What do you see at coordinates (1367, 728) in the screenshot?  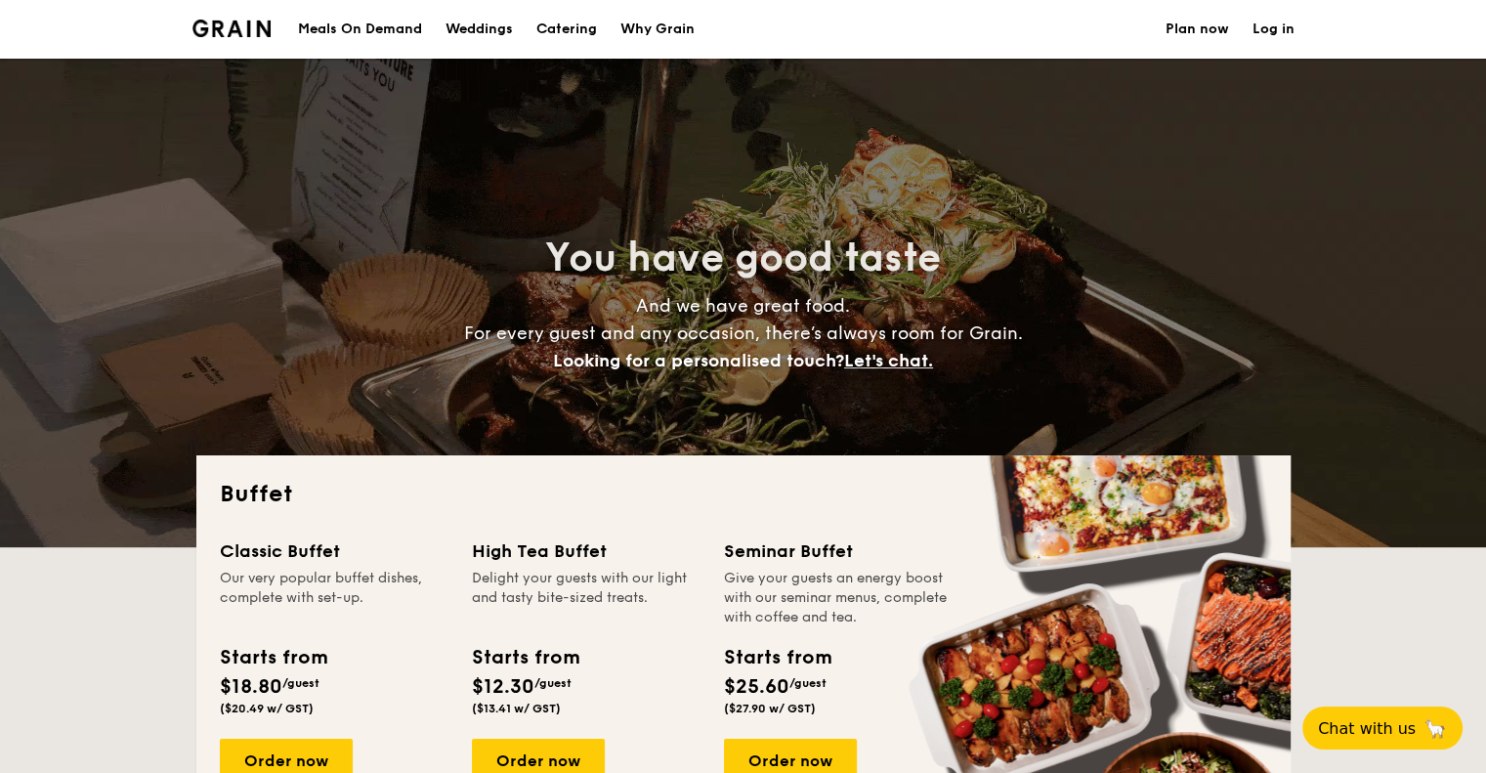 I see `span: Chat with us` at bounding box center [1367, 728].